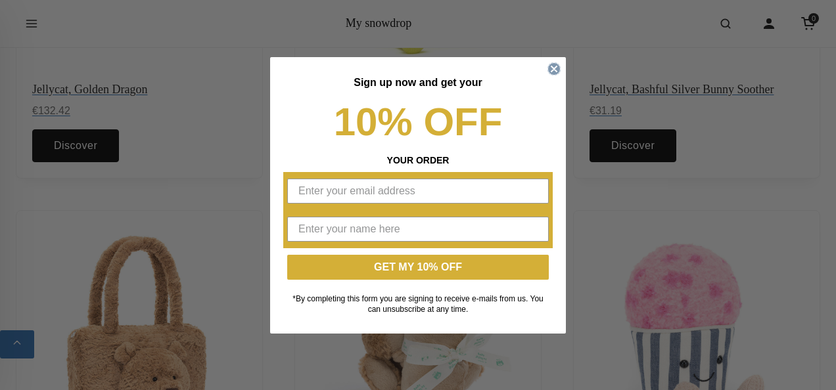 Image resolution: width=836 pixels, height=390 pixels. What do you see at coordinates (418, 122) in the screenshot?
I see `span: 10% OFF` at bounding box center [418, 122].